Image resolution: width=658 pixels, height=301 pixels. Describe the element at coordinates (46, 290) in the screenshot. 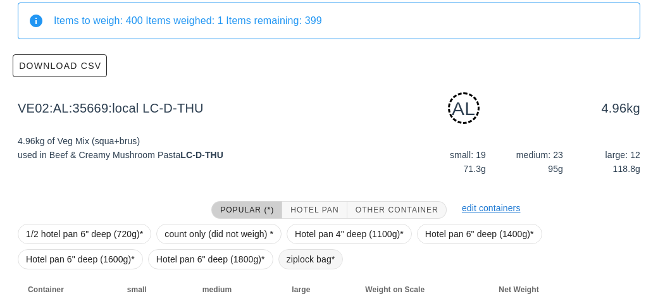

I see `span: Container` at that location.